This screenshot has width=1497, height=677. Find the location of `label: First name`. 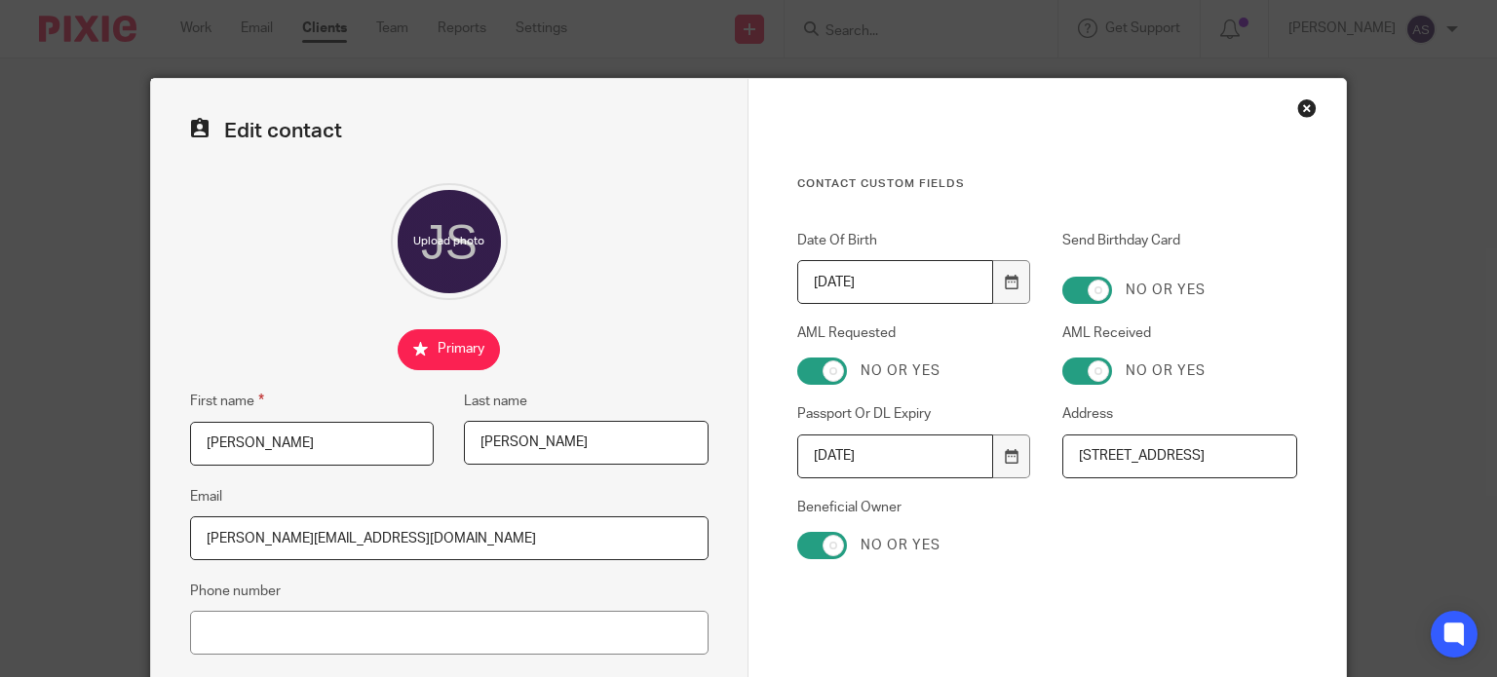

label: First name is located at coordinates (227, 401).